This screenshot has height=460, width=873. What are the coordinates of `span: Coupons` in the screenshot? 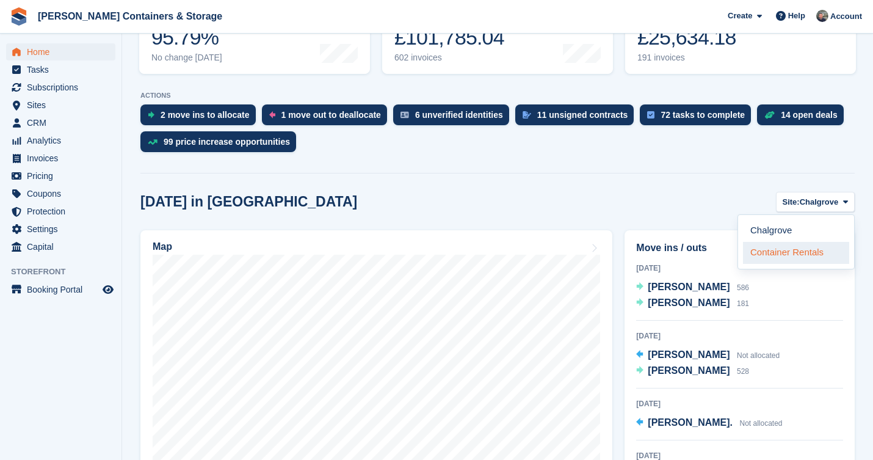 It's located at (64, 194).